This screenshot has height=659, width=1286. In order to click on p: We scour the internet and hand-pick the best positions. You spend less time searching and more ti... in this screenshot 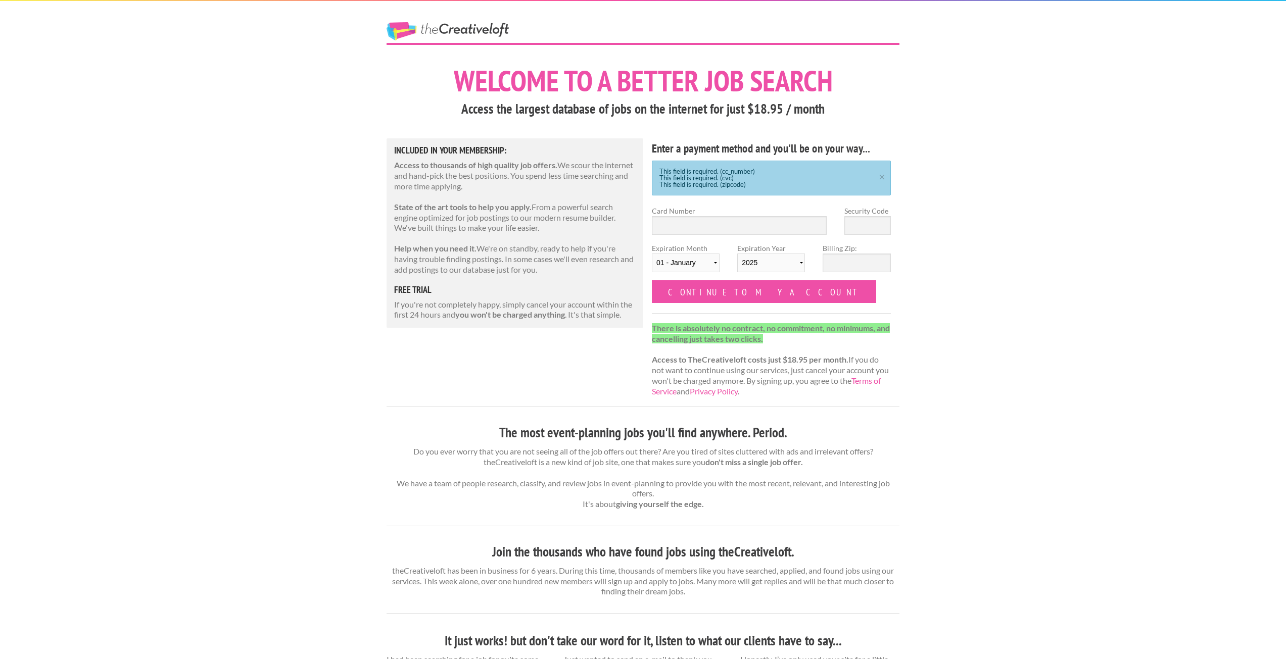, I will do `click(515, 176)`.